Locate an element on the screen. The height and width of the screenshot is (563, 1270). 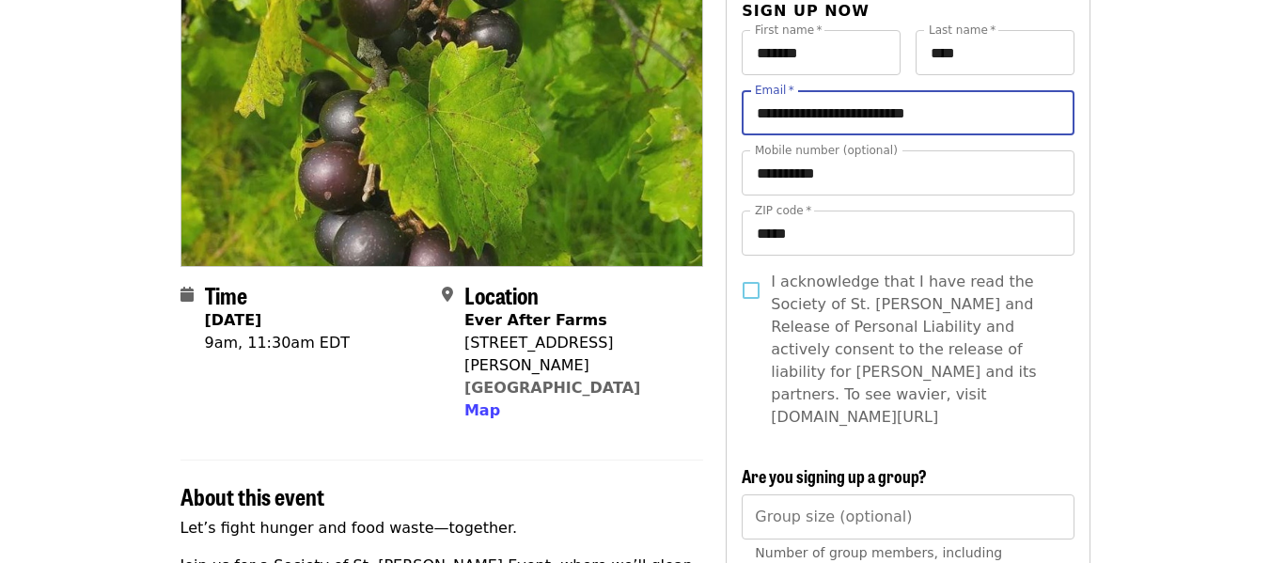
input: Mobile number (optional) is located at coordinates (907, 173).